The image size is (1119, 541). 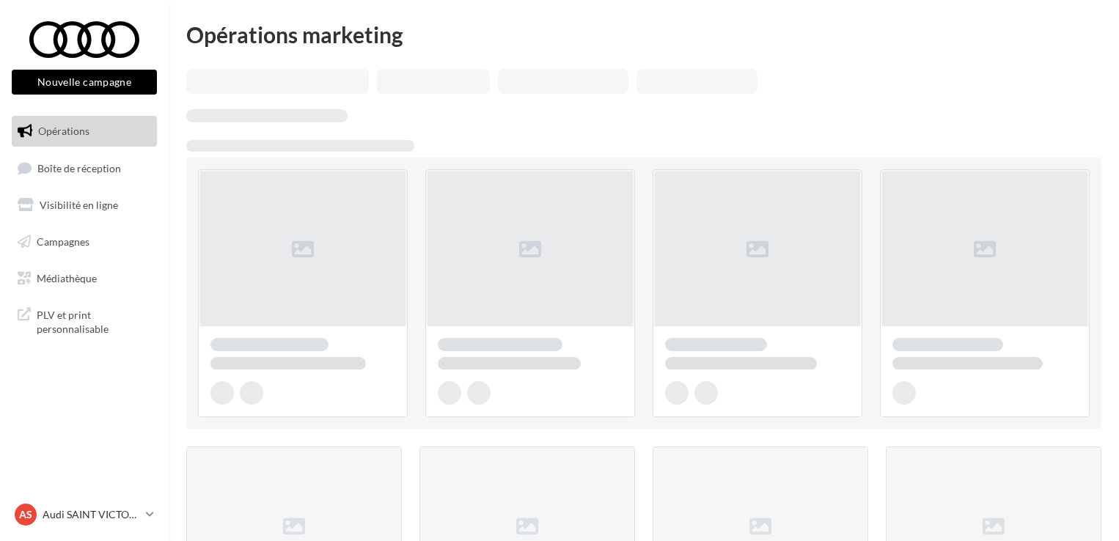 What do you see at coordinates (84, 168) in the screenshot?
I see `a: Boîte de réception` at bounding box center [84, 168].